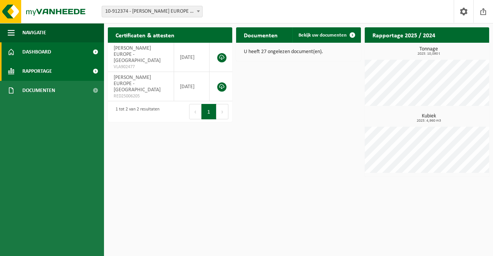 The width and height of the screenshot is (493, 256). Describe the element at coordinates (34, 33) in the screenshot. I see `span: Navigatie` at that location.